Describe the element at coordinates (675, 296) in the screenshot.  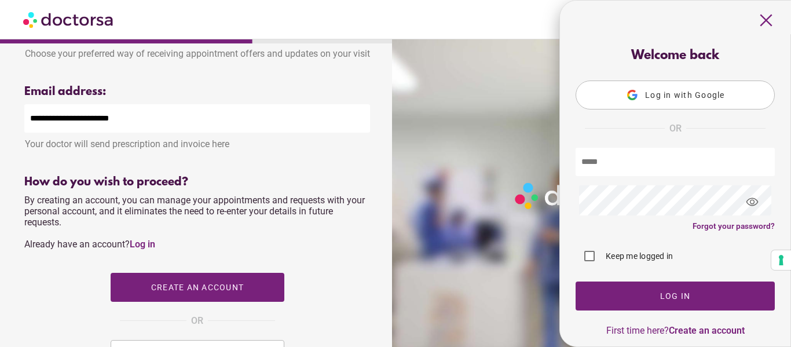
I see `button: Log In` at that location.